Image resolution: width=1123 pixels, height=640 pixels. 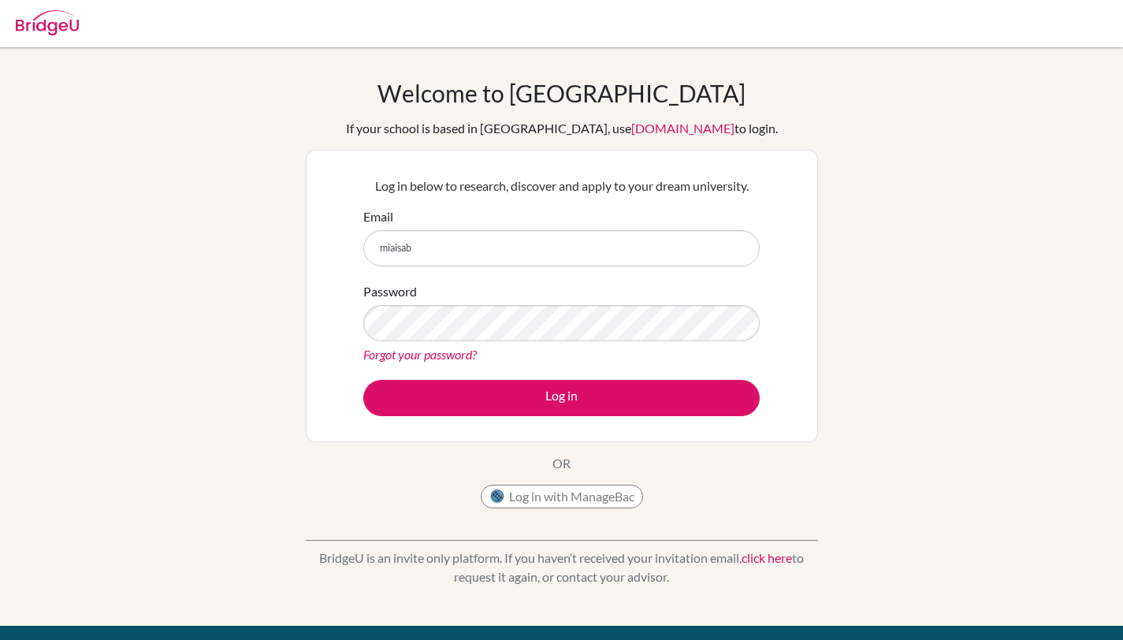 I want to click on a: click here, so click(x=767, y=557).